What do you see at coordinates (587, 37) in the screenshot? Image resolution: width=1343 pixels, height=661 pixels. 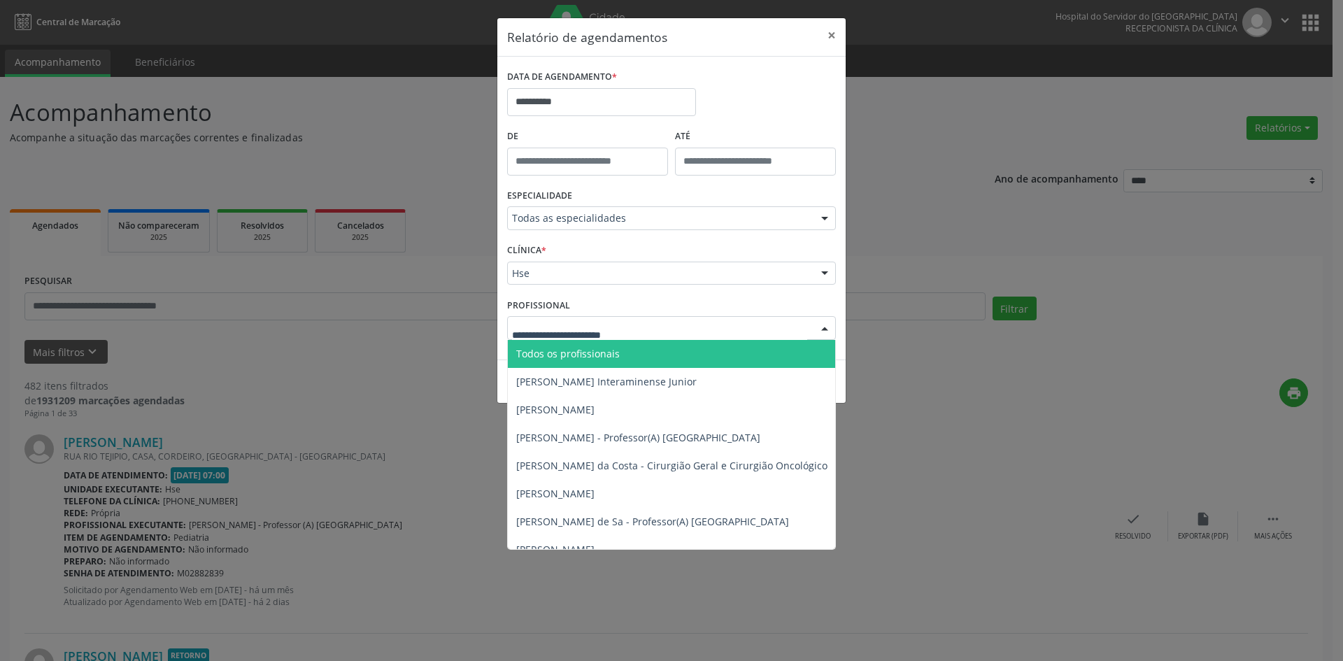 I see `h5: Relatório de agendamentos` at bounding box center [587, 37].